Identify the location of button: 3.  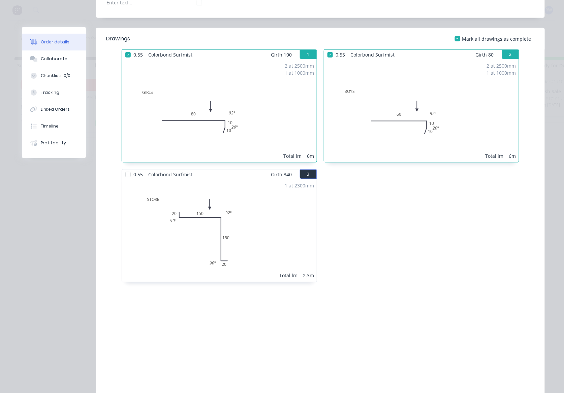
(308, 174).